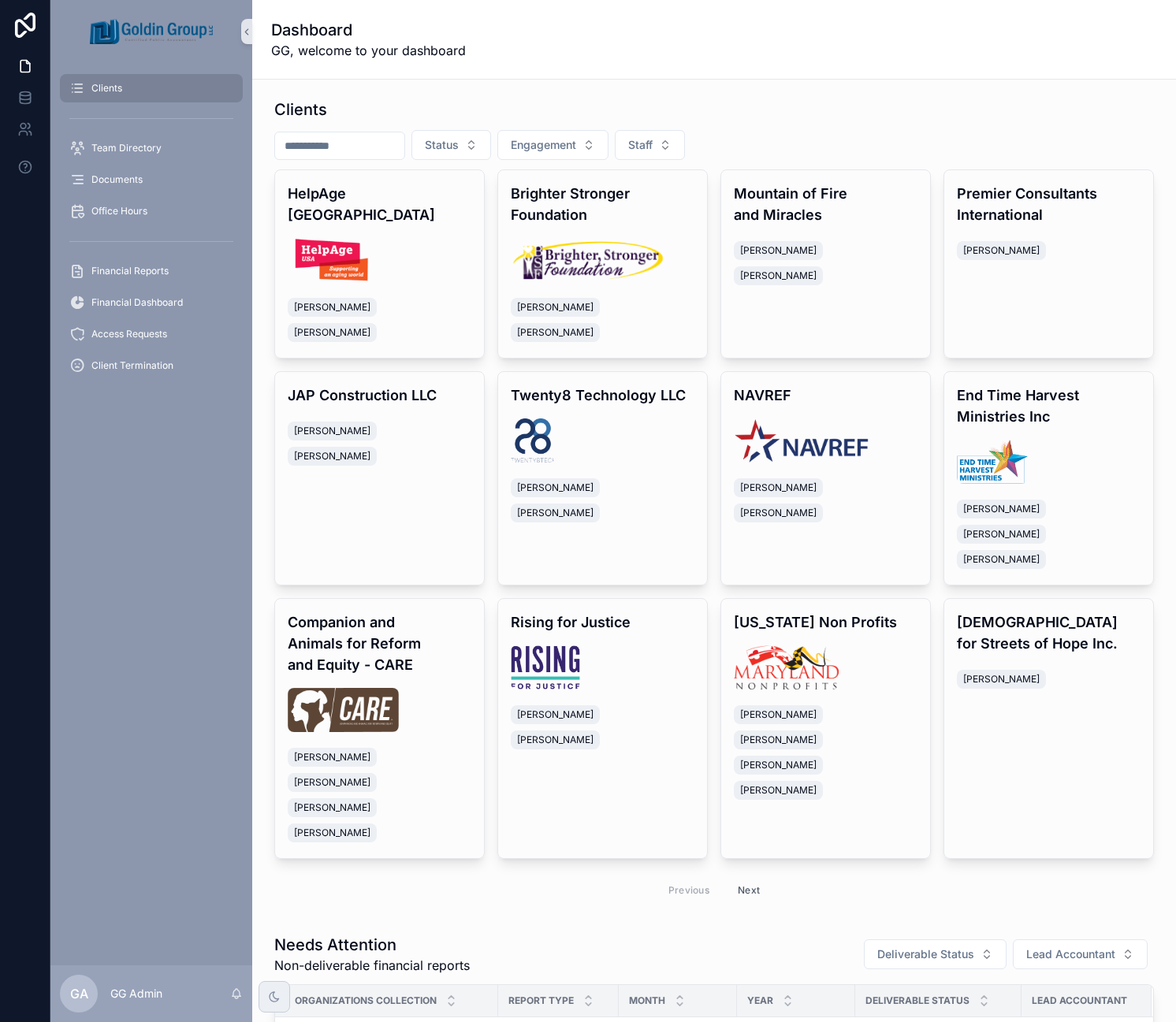  I want to click on span: Financial Reports, so click(130, 271).